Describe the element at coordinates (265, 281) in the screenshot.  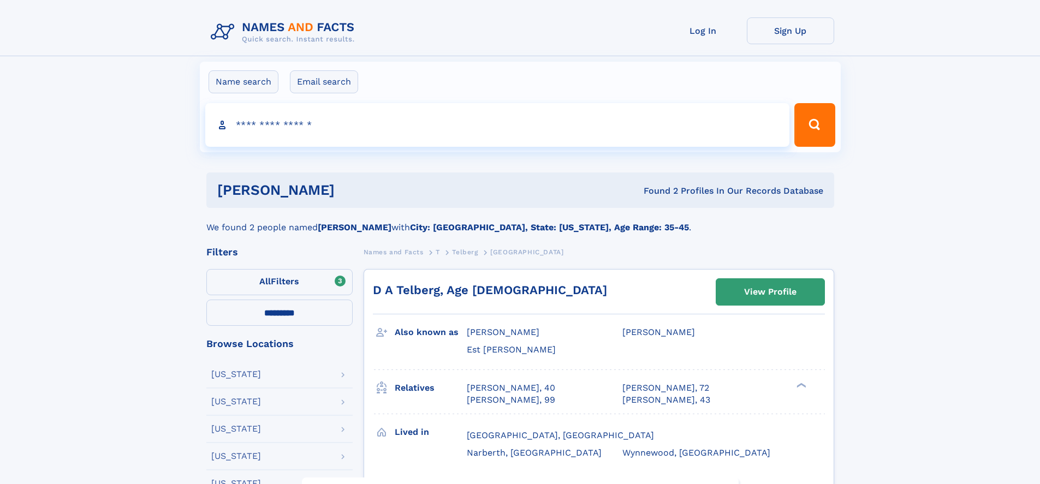
I see `span: All` at that location.